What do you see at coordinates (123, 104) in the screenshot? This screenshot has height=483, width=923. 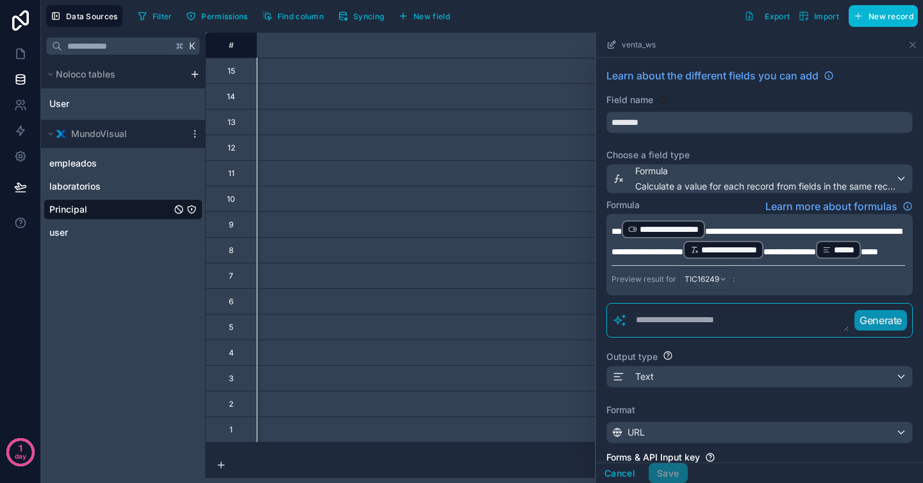 I see `div: User` at bounding box center [123, 104].